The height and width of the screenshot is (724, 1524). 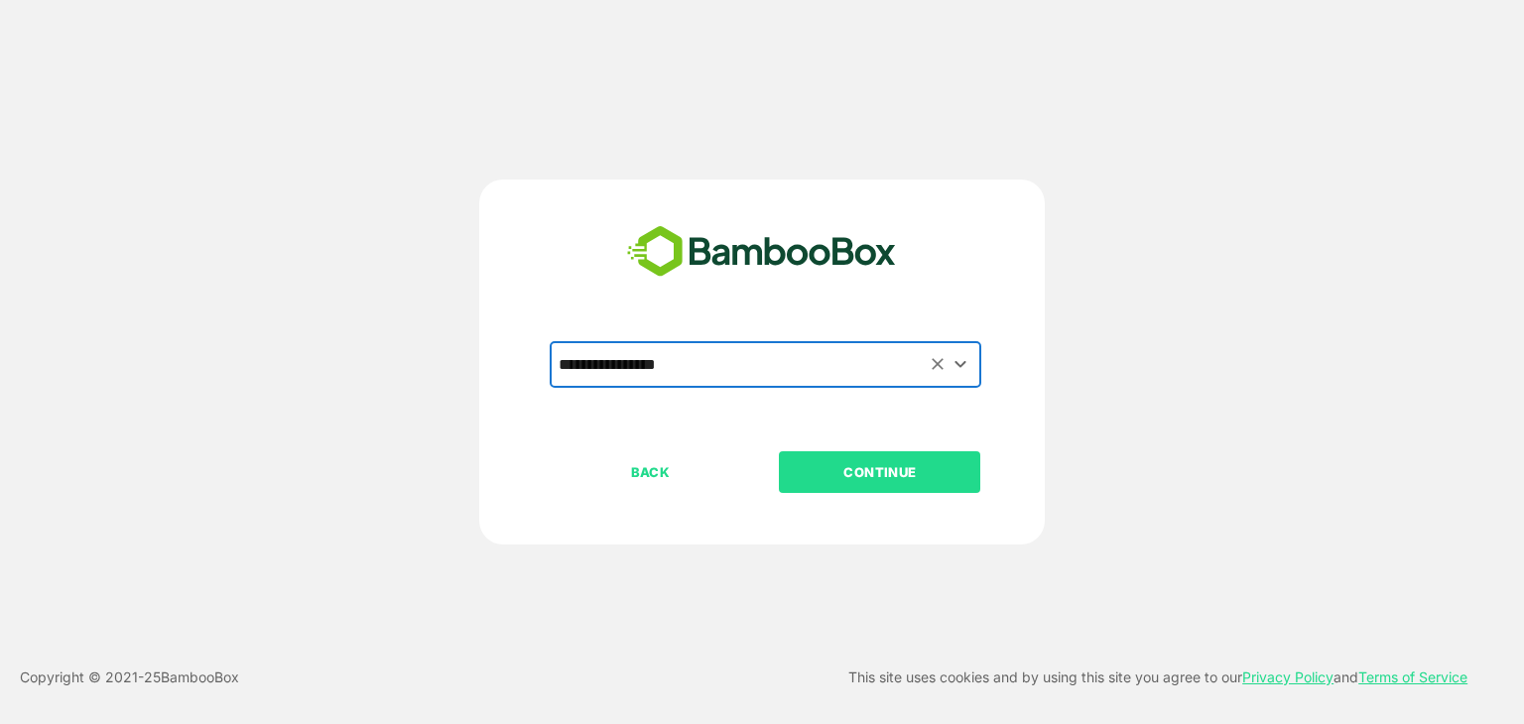 I want to click on button: Clear, so click(x=938, y=364).